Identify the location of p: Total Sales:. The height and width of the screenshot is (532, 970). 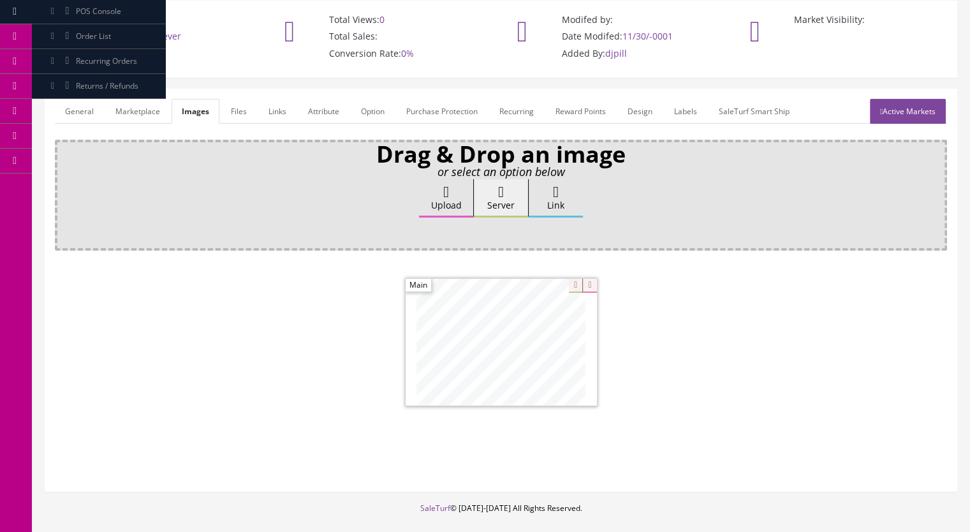
(385, 36).